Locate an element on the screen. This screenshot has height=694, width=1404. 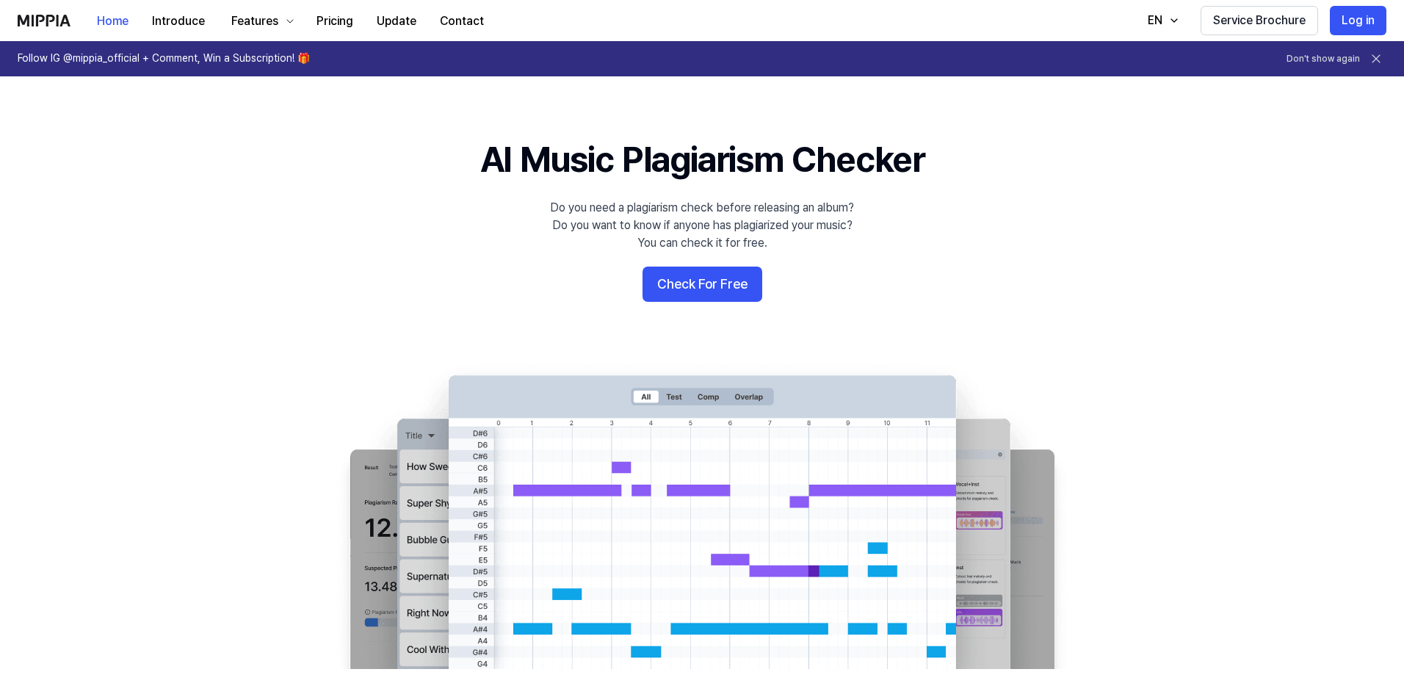
a: Home is located at coordinates (112, 21).